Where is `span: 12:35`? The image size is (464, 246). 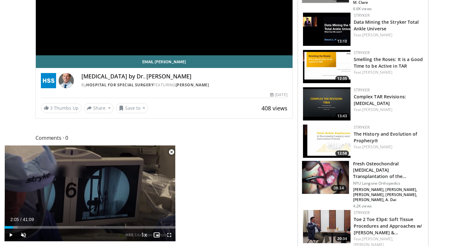
span: 12:35 is located at coordinates (342, 79).